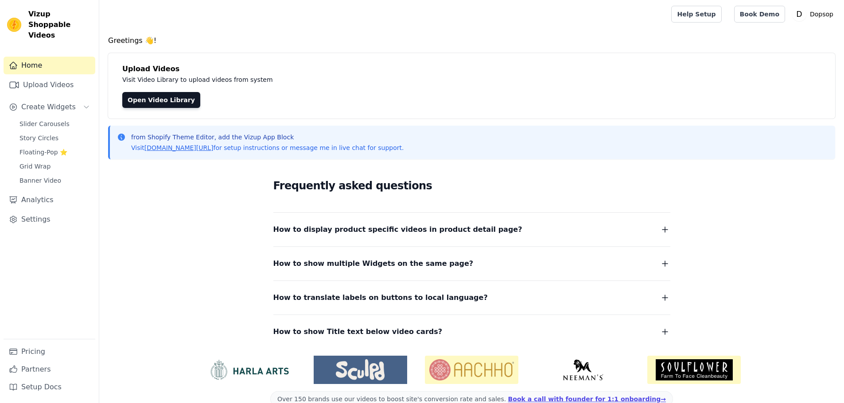 Image resolution: width=844 pixels, height=403 pixels. I want to click on button: Create Widgets, so click(49, 107).